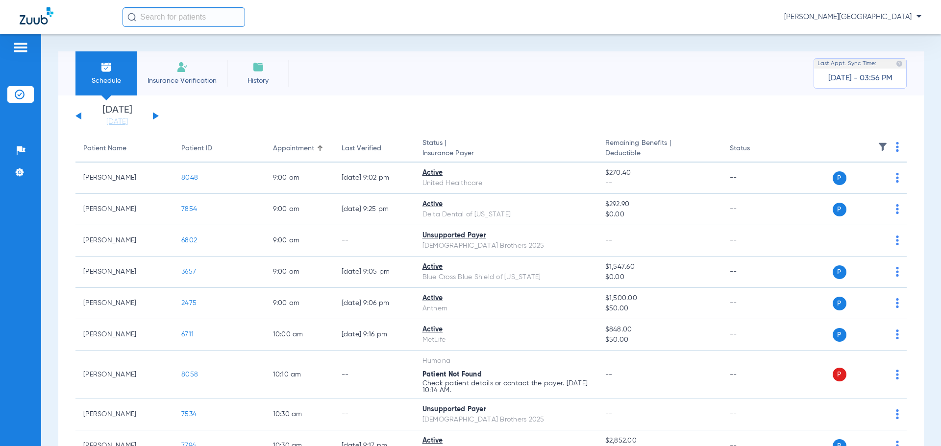 This screenshot has width=941, height=446. What do you see at coordinates (755, 149) in the screenshot?
I see `th: Status` at bounding box center [755, 149].